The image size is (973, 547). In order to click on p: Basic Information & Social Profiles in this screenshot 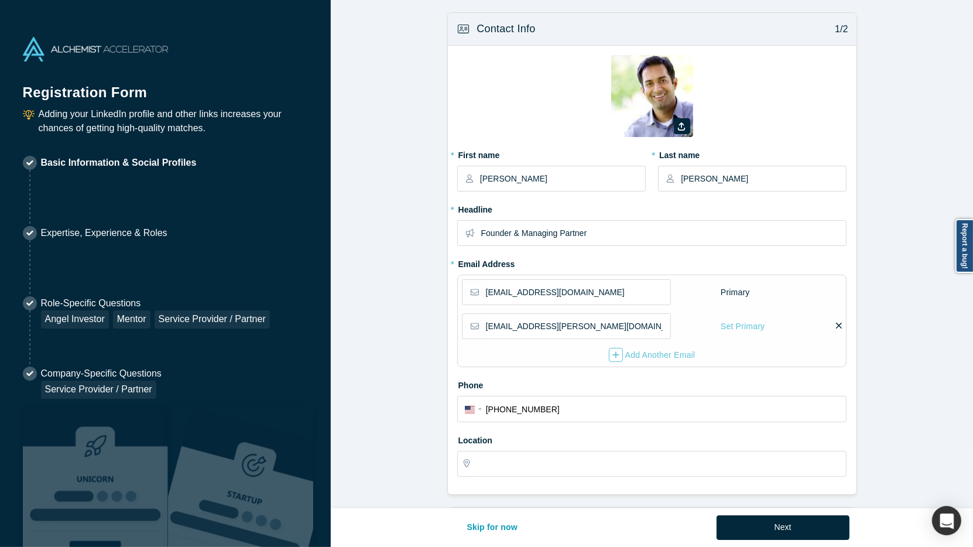, I will do `click(119, 163)`.